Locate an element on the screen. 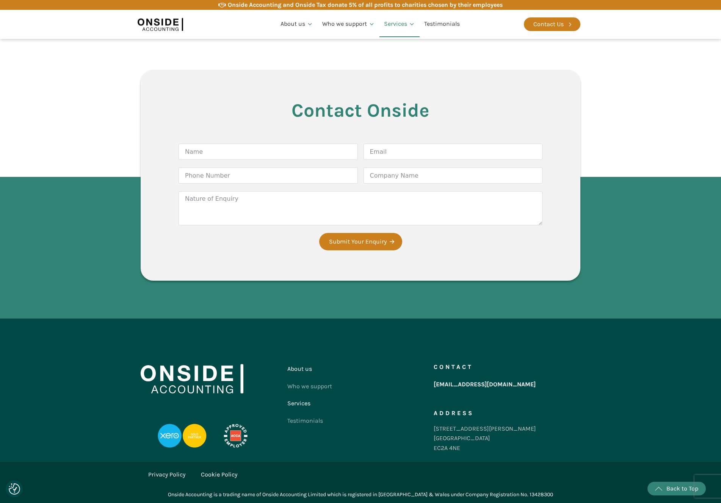  h5: Address is located at coordinates (454, 414).